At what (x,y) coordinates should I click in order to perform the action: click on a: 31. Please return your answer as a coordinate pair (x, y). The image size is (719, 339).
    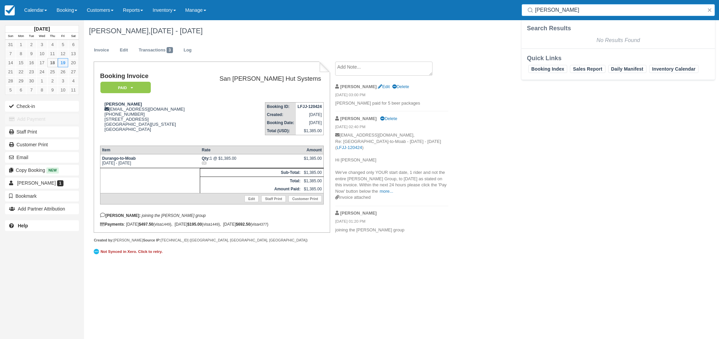
    Looking at the image, I should click on (10, 44).